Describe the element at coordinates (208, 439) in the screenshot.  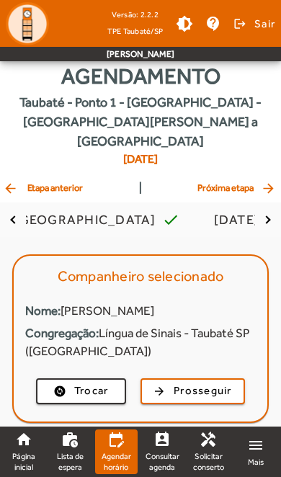
I see `mat-icon: handyman` at that location.